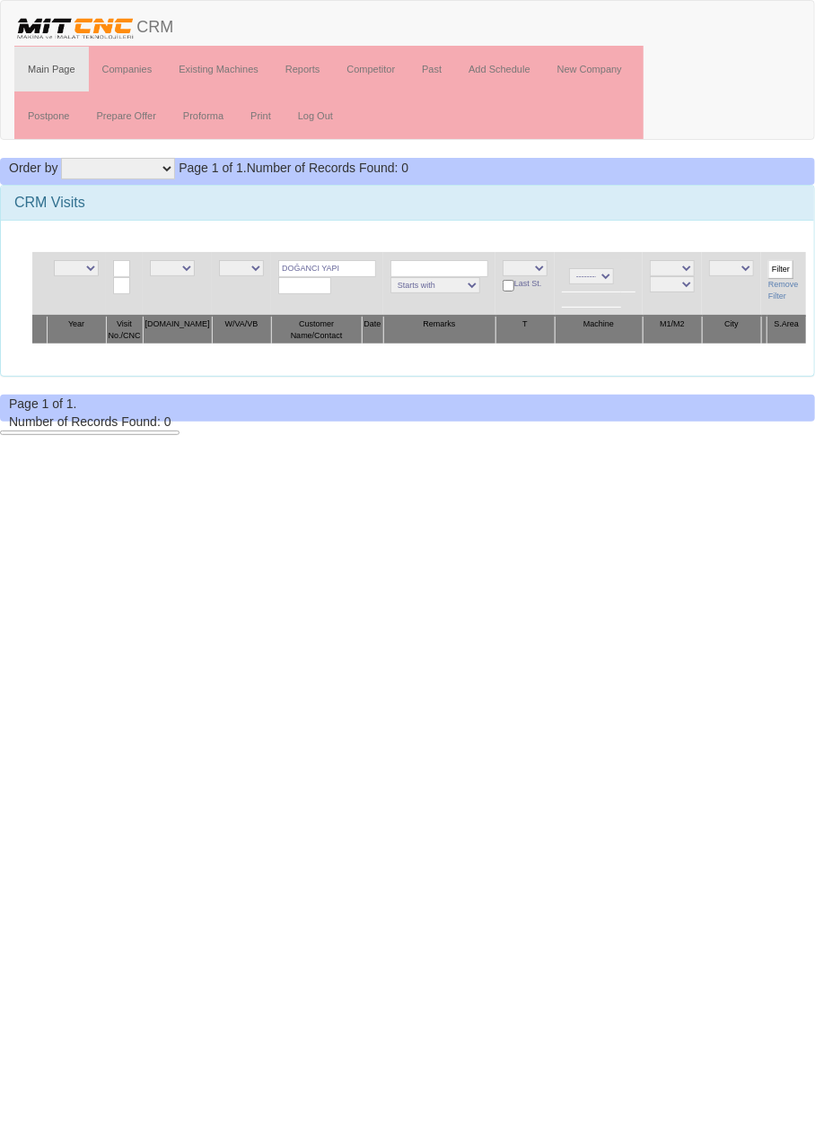 The width and height of the screenshot is (815, 1132). I want to click on th: Year, so click(76, 330).